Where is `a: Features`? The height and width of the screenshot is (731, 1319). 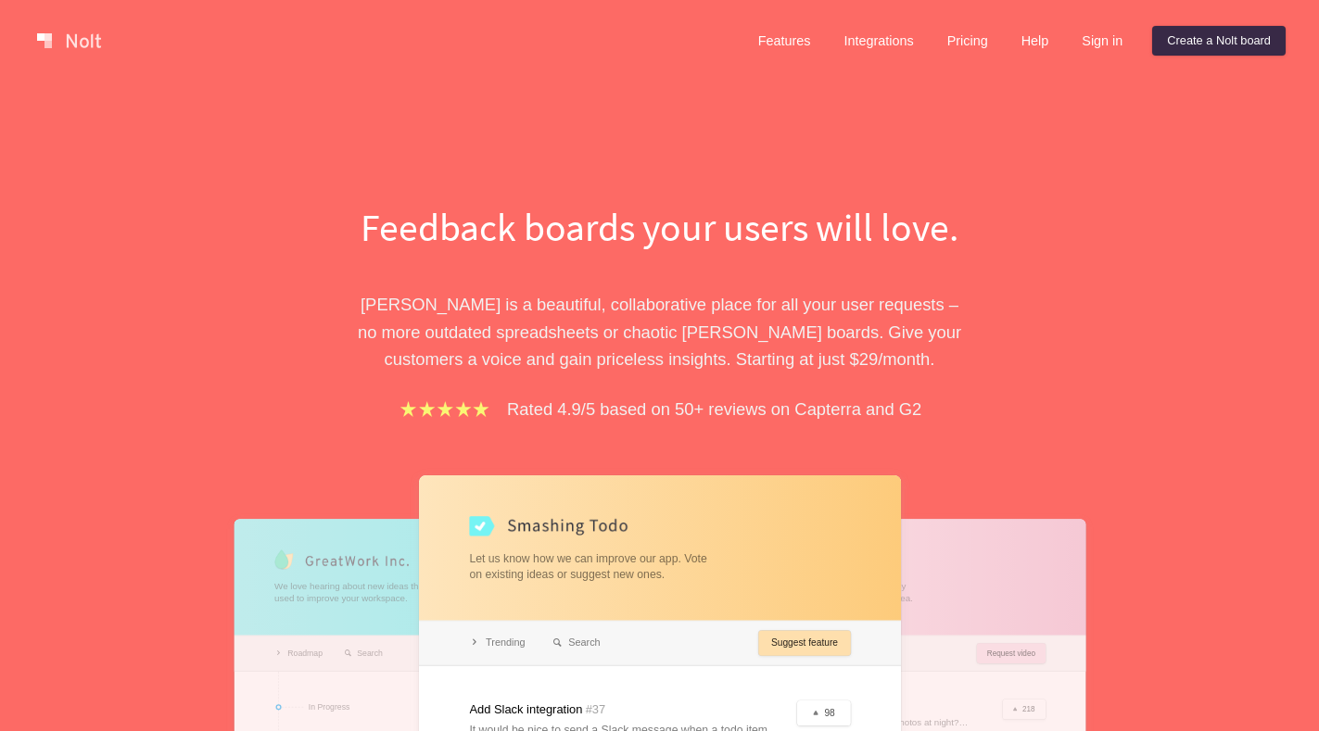
a: Features is located at coordinates (784, 41).